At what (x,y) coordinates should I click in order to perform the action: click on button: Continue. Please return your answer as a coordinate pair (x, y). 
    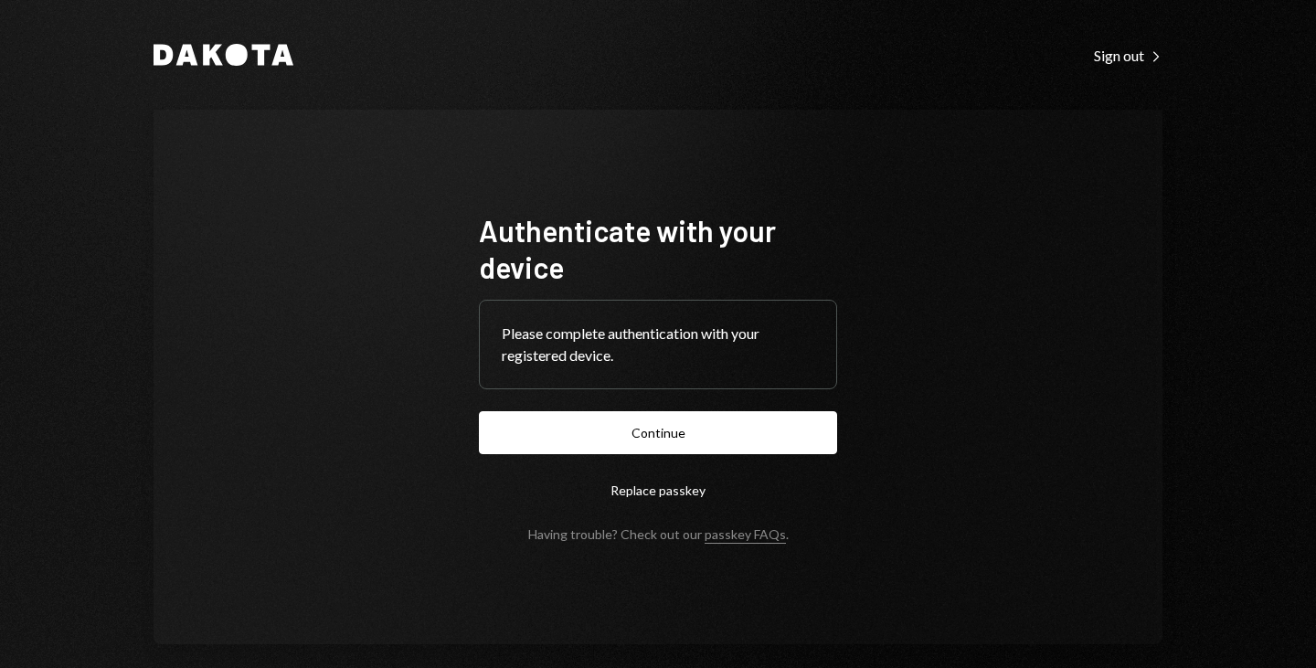
    Looking at the image, I should click on (658, 432).